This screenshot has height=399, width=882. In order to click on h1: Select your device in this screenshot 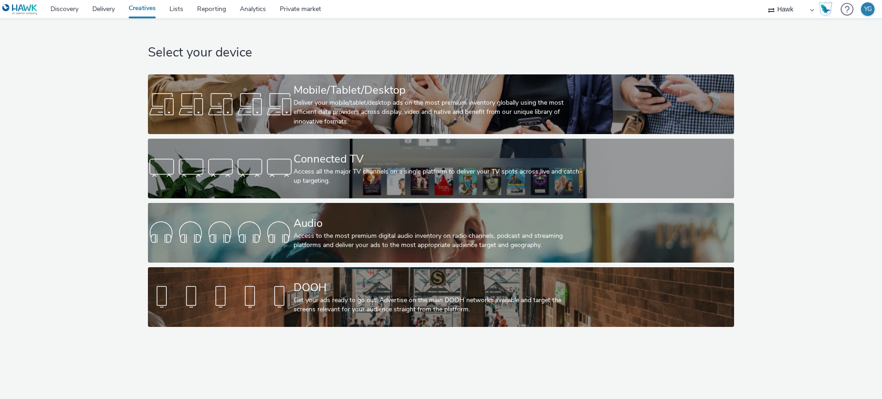, I will do `click(440, 53)`.